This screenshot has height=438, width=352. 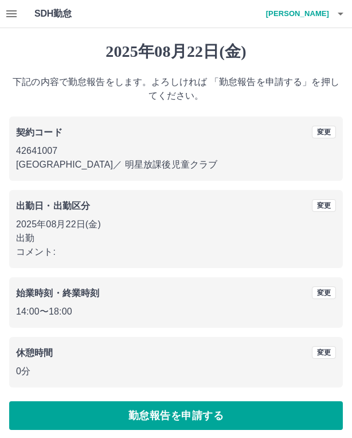 I want to click on b: 契約コード, so click(x=39, y=132).